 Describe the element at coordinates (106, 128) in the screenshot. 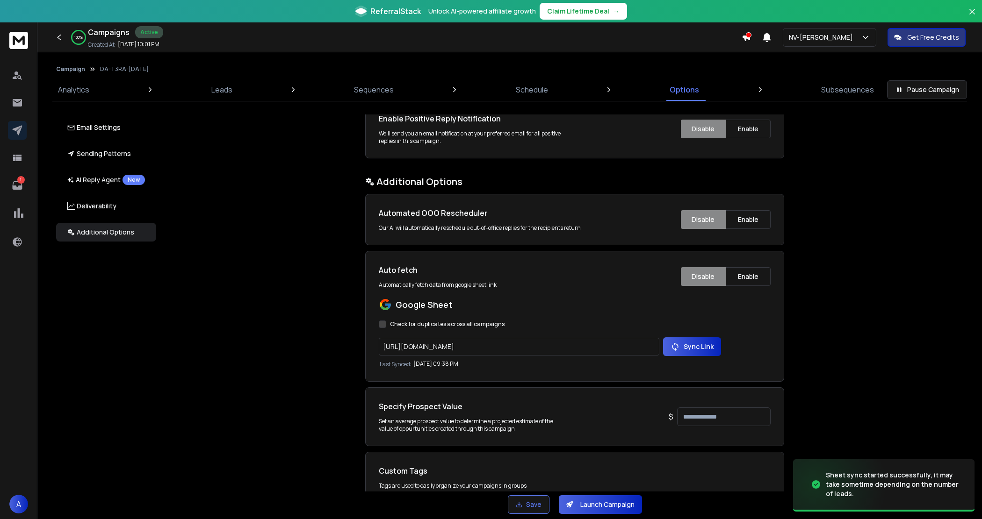

I see `button: Email Settings` at that location.